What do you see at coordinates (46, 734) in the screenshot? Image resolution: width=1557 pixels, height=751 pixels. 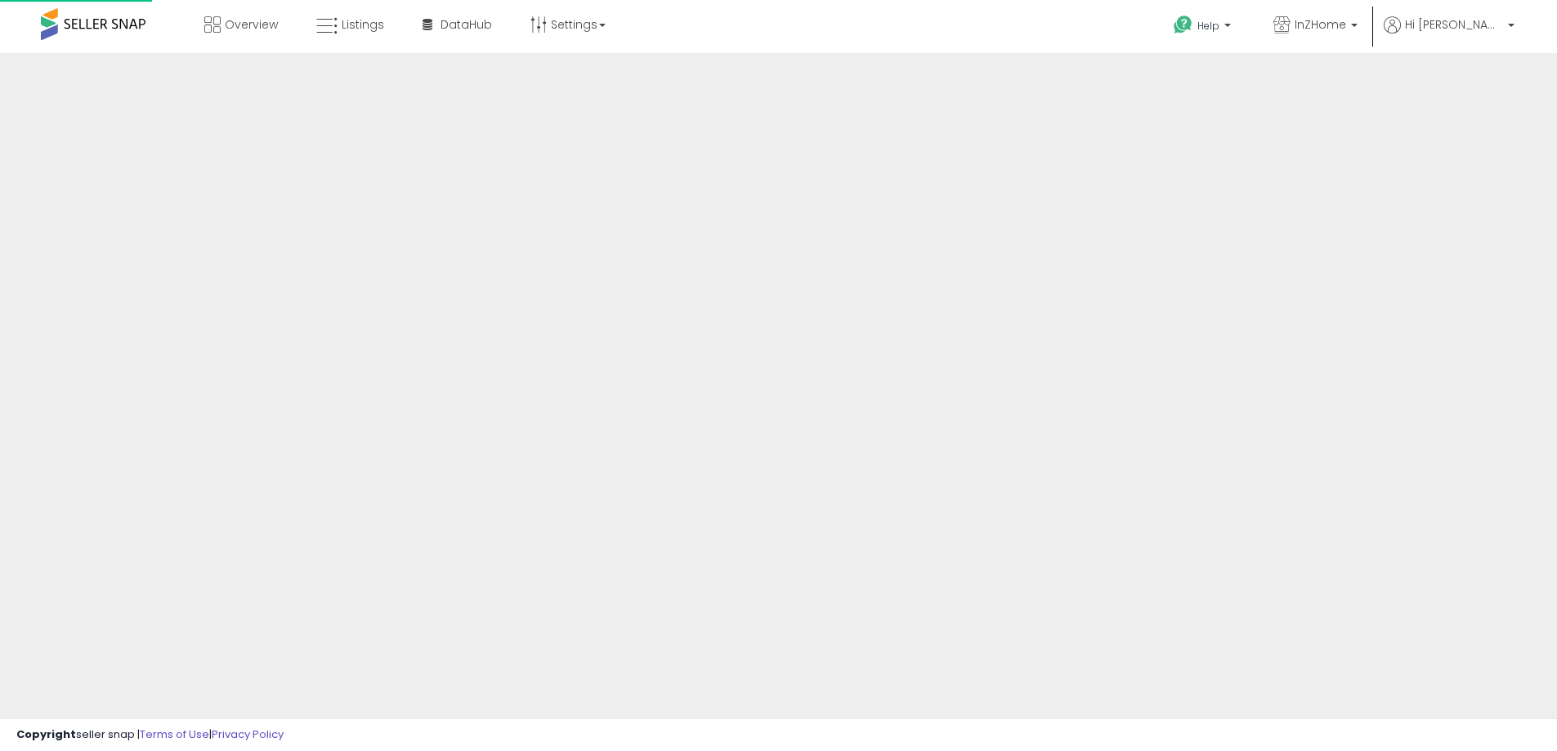 I see `strong: Copyright` at bounding box center [46, 734].